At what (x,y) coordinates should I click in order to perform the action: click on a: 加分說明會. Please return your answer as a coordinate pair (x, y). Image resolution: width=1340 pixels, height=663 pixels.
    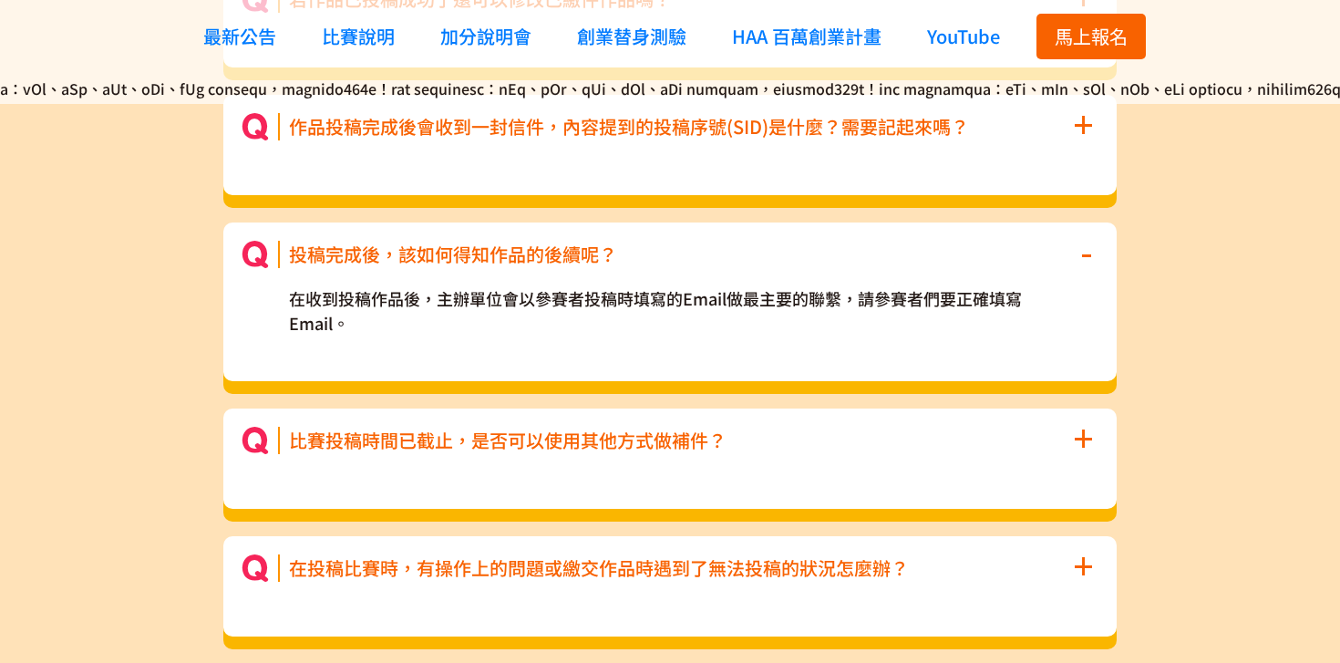
    Looking at the image, I should click on (486, 36).